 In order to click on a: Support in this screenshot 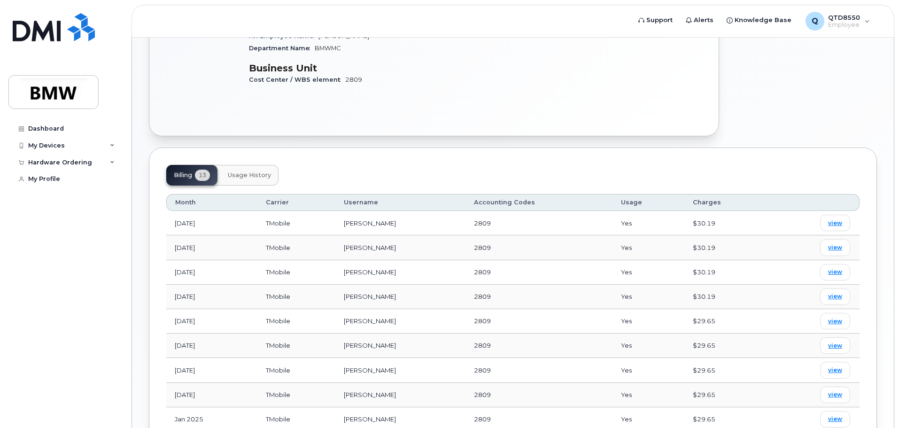, I will do `click(655, 20)`.